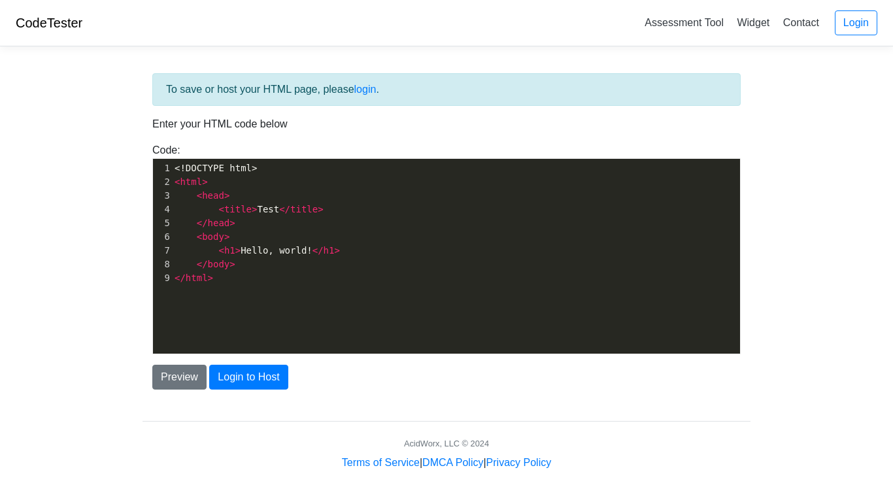 The width and height of the screenshot is (893, 502). I want to click on div: 5, so click(162, 223).